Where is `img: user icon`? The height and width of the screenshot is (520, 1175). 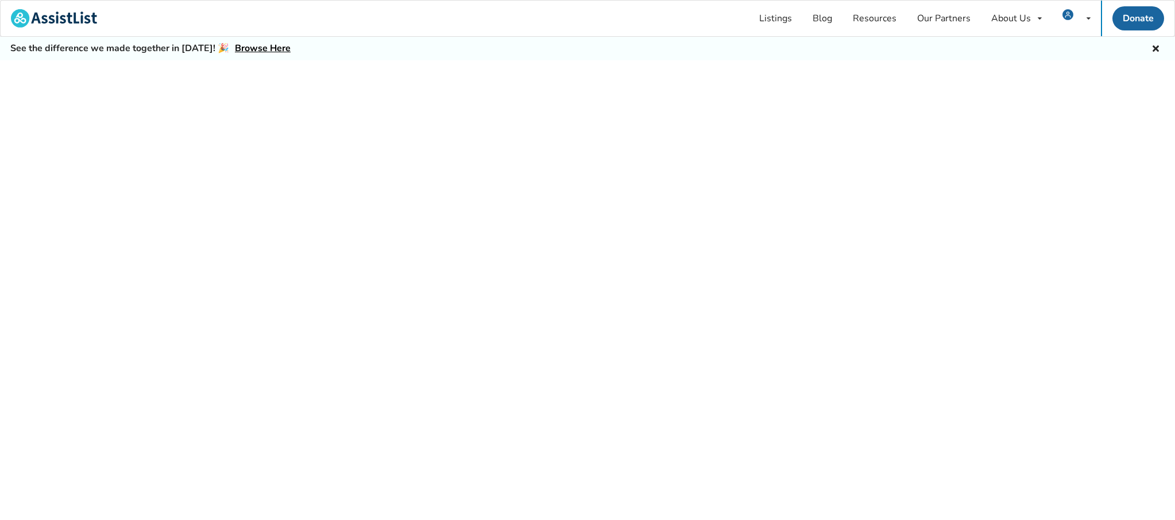 img: user icon is located at coordinates (1068, 14).